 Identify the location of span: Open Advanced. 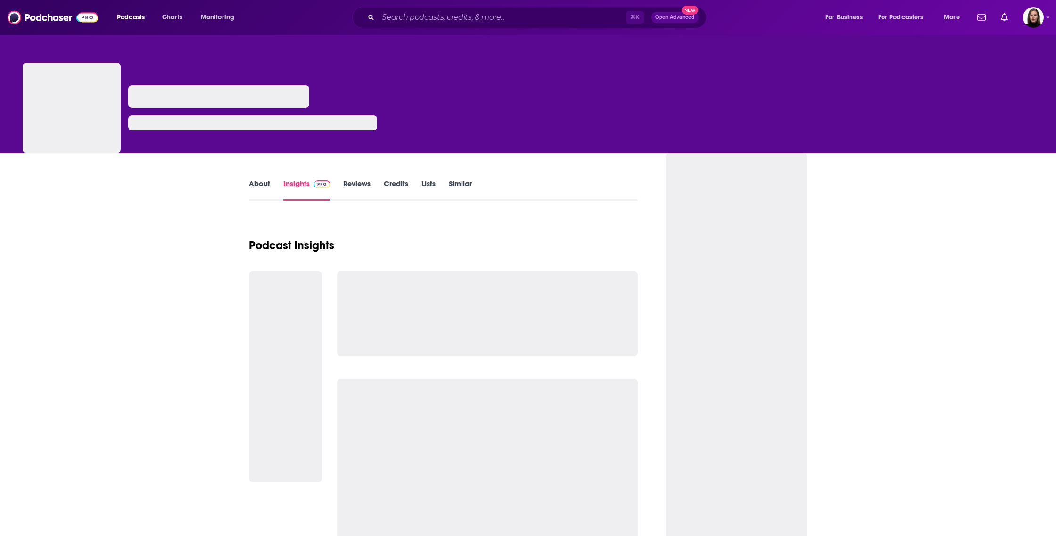
(674, 17).